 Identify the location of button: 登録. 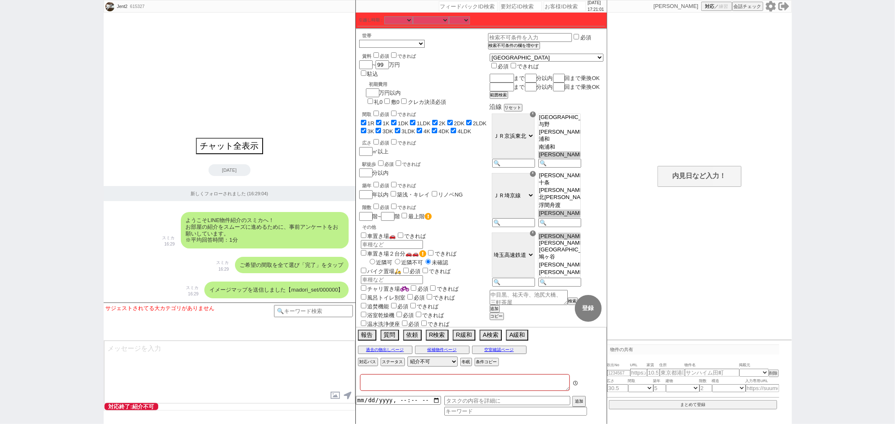
(588, 309).